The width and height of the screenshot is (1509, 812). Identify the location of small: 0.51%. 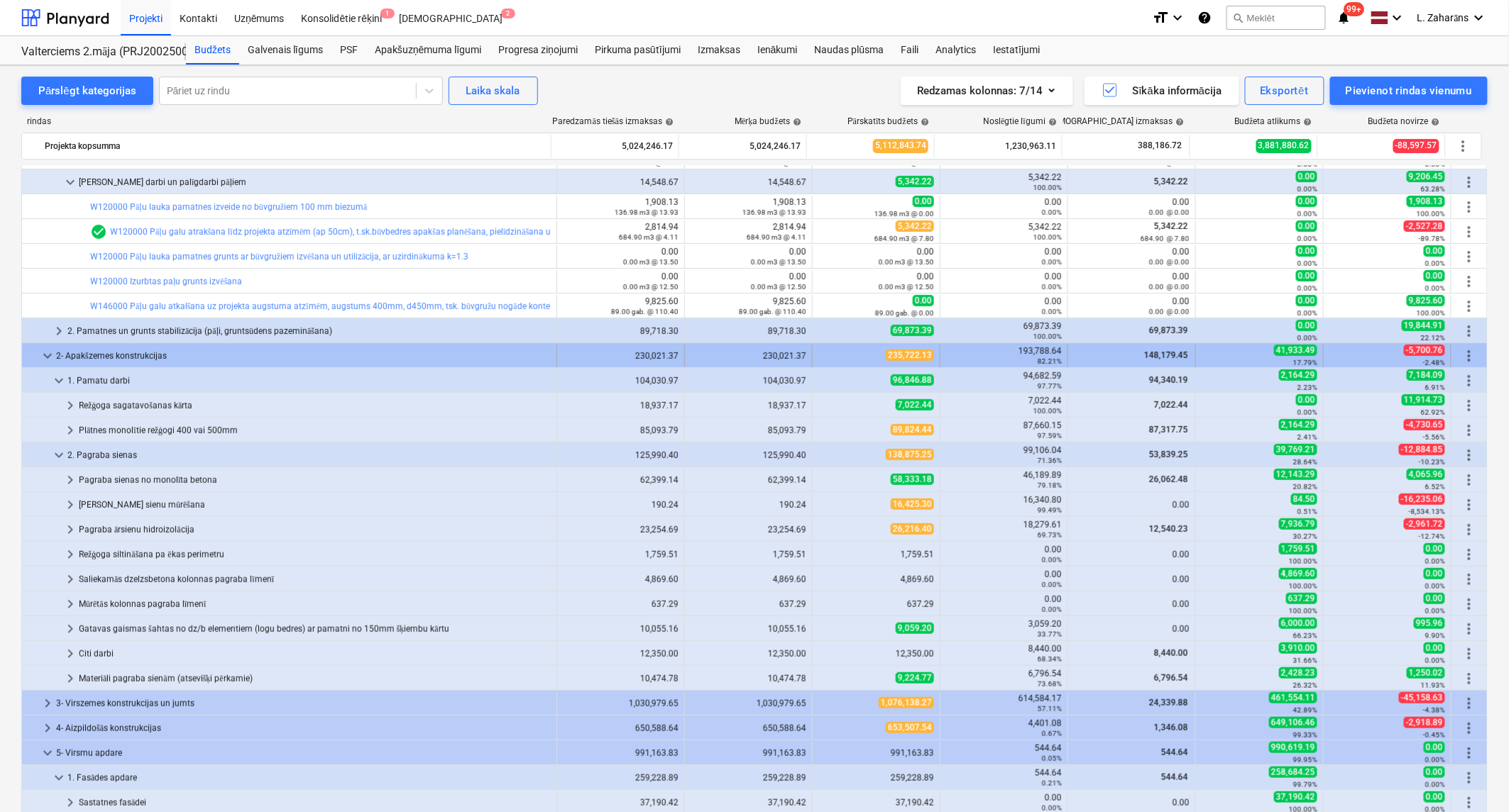
(1308, 512).